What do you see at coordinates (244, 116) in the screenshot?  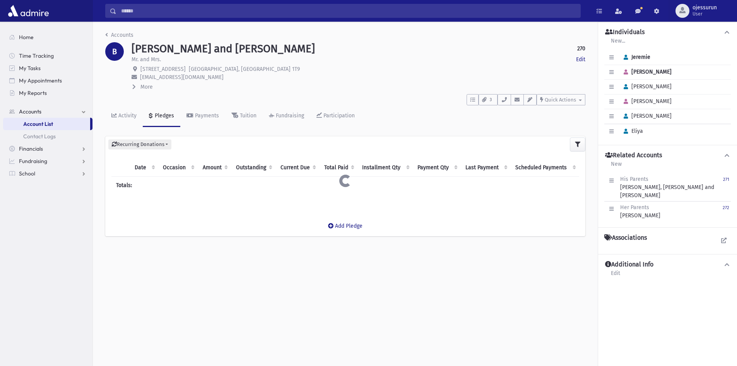 I see `a: Tuition` at bounding box center [244, 116].